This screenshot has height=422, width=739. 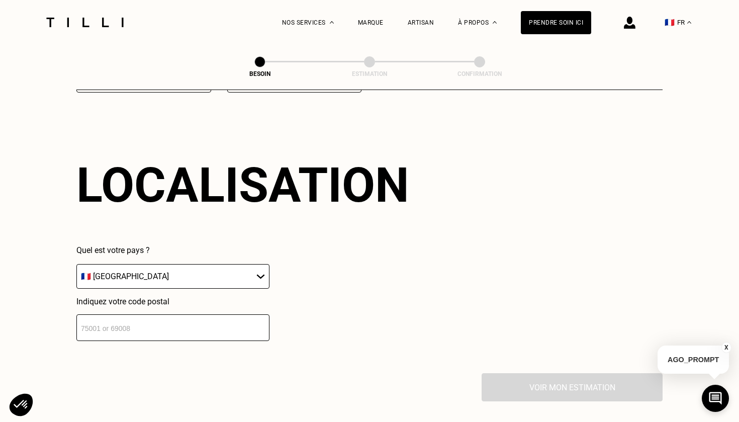 What do you see at coordinates (85, 22) in the screenshot?
I see `img: Logo du service de couturière Tilli` at bounding box center [85, 22].